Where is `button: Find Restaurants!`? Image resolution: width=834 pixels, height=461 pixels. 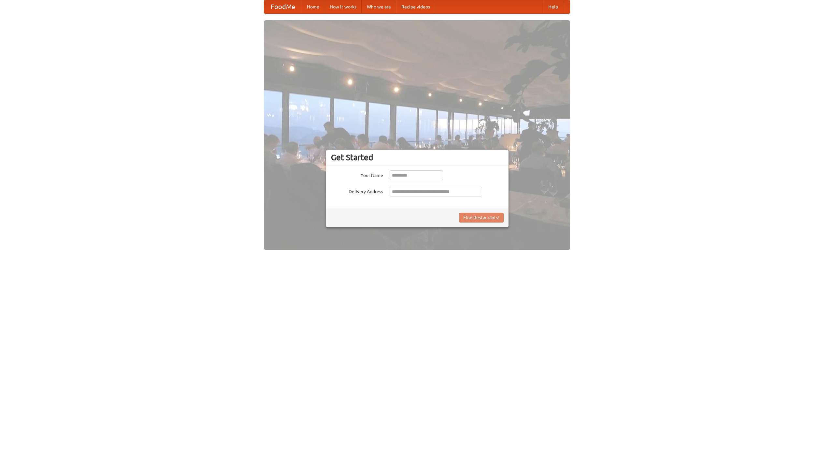
button: Find Restaurants! is located at coordinates (481, 218).